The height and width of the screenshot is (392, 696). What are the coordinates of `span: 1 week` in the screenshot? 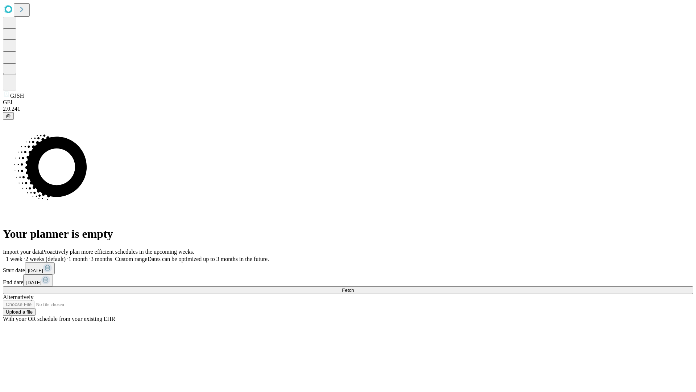 It's located at (14, 259).